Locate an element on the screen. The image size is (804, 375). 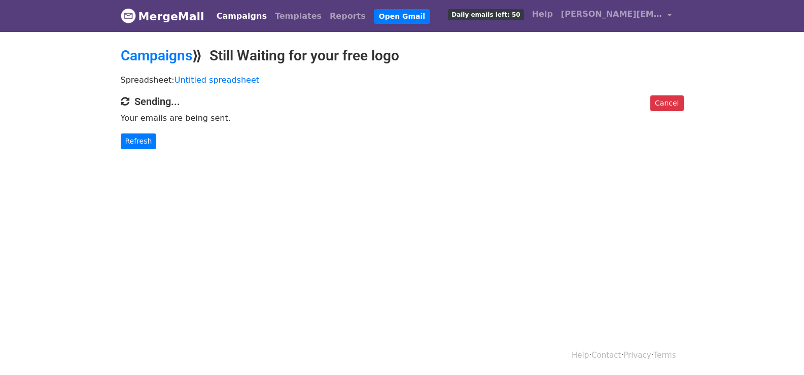
a: Open Gmail is located at coordinates (402, 16).